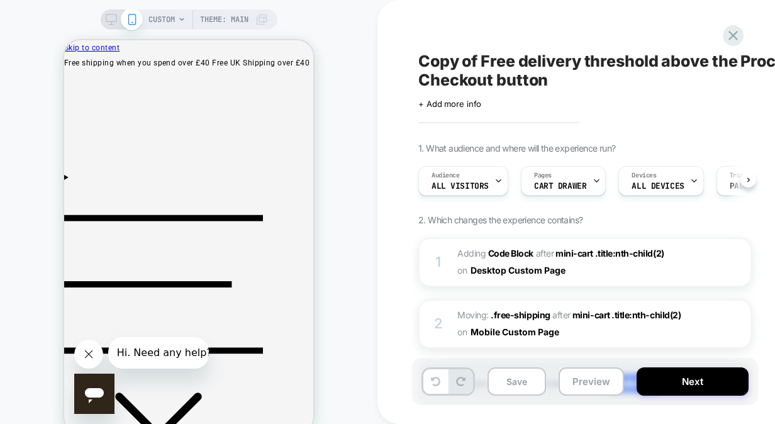 The height and width of the screenshot is (424, 775). What do you see at coordinates (196, 23) in the screenshot?
I see `span: Free UK Shipping over £40` at bounding box center [196, 23].